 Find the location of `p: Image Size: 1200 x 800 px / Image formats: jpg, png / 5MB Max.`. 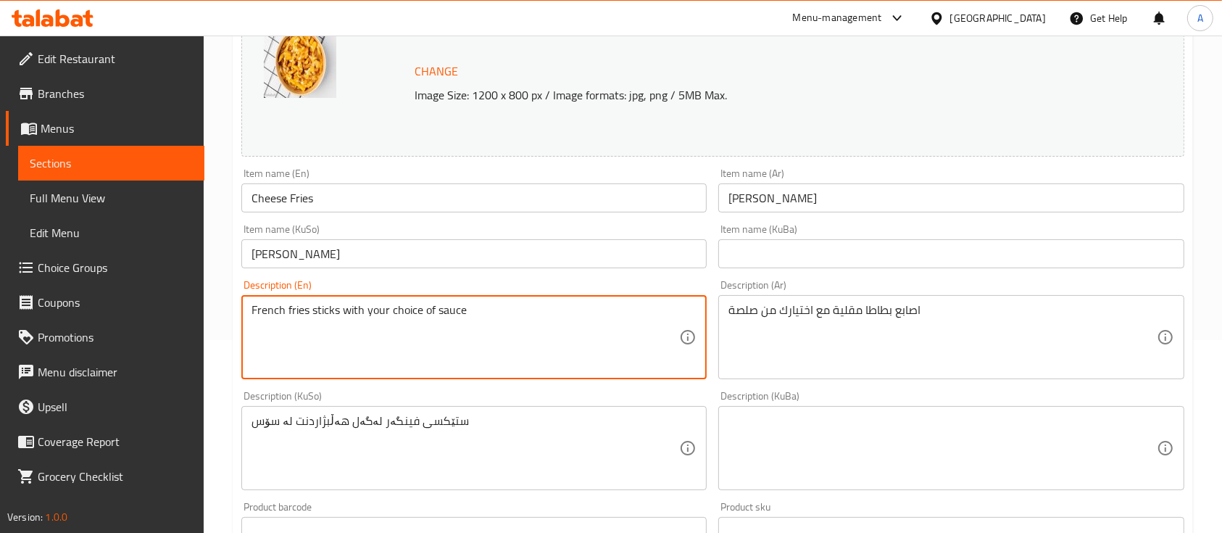

p: Image Size: 1200 x 800 px / Image formats: jpg, png / 5MB Max. is located at coordinates (745, 95).